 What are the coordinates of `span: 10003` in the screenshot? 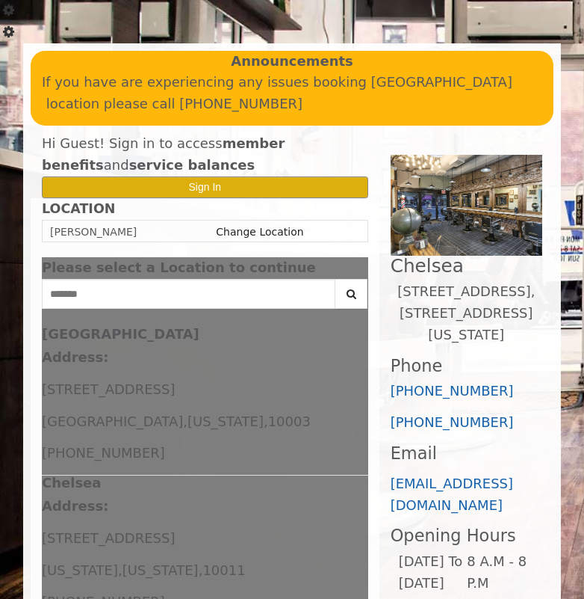 It's located at (289, 421).